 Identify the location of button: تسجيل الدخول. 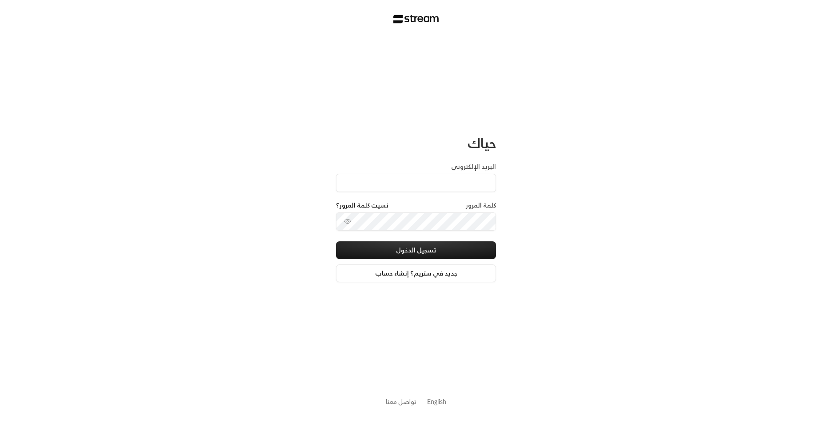
(416, 250).